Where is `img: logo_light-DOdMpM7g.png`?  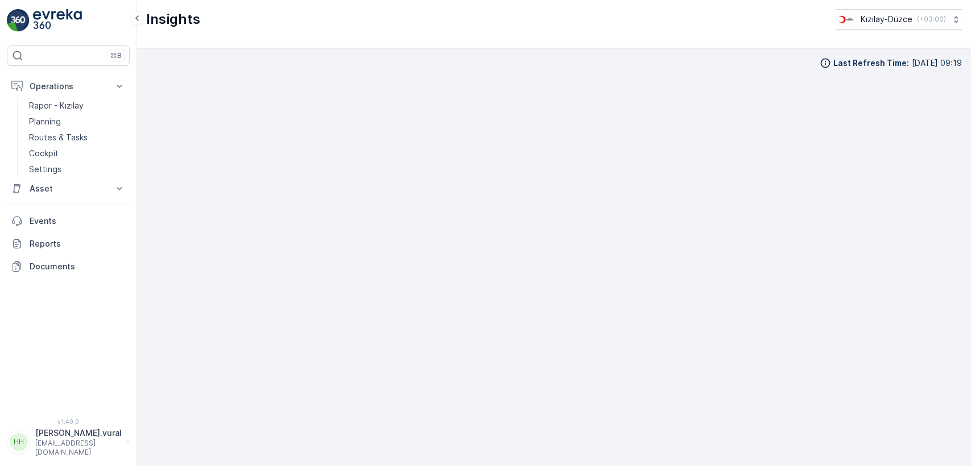
img: logo_light-DOdMpM7g.png is located at coordinates (57, 20).